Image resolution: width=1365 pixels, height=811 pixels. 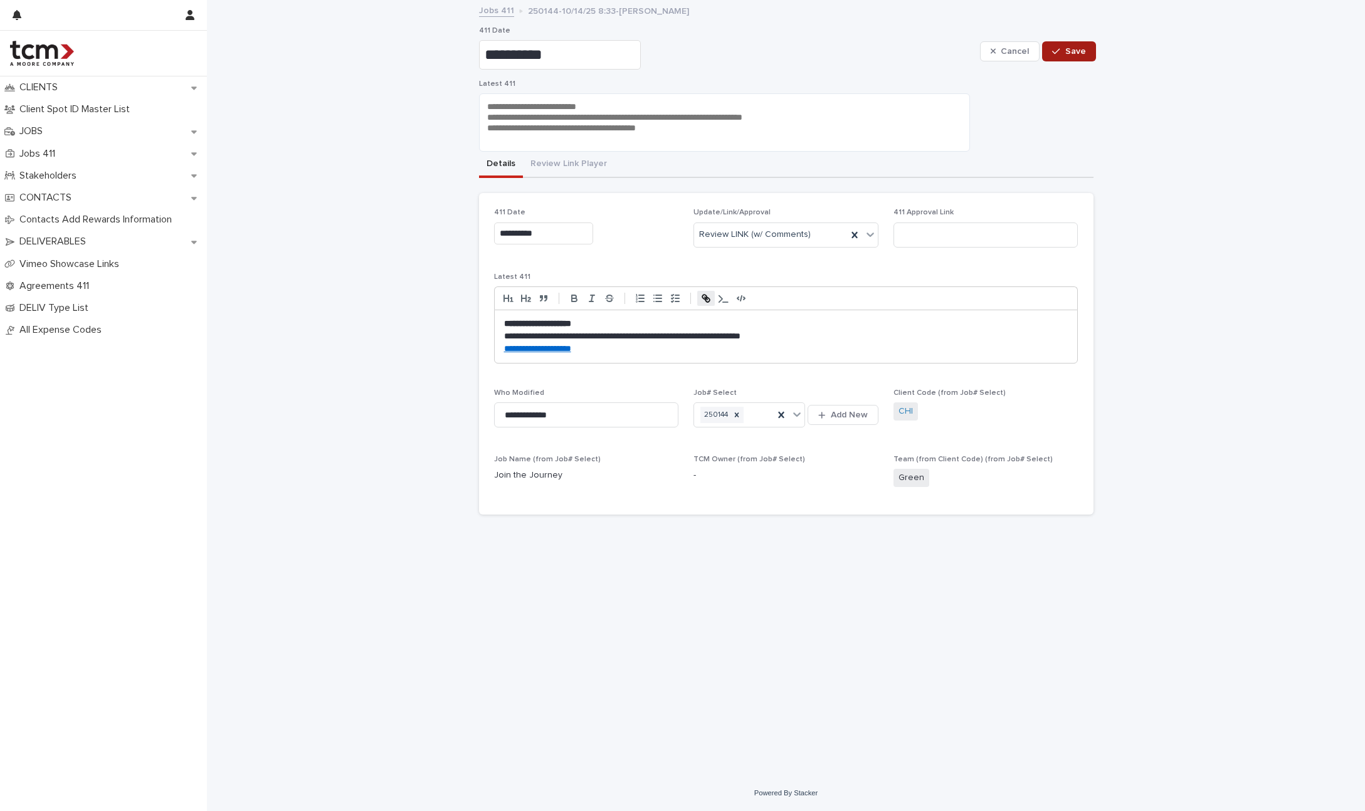 What do you see at coordinates (71, 264) in the screenshot?
I see `p: Vimeo Showcase Links` at bounding box center [71, 264].